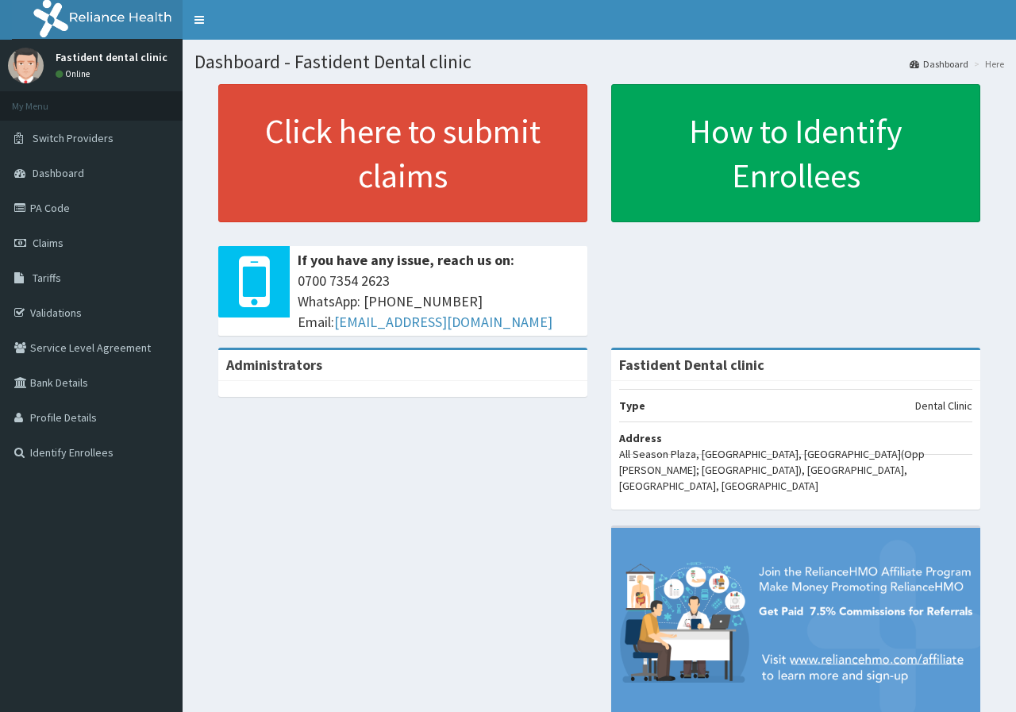 Image resolution: width=1016 pixels, height=712 pixels. Describe the element at coordinates (48, 243) in the screenshot. I see `span: Claims` at that location.